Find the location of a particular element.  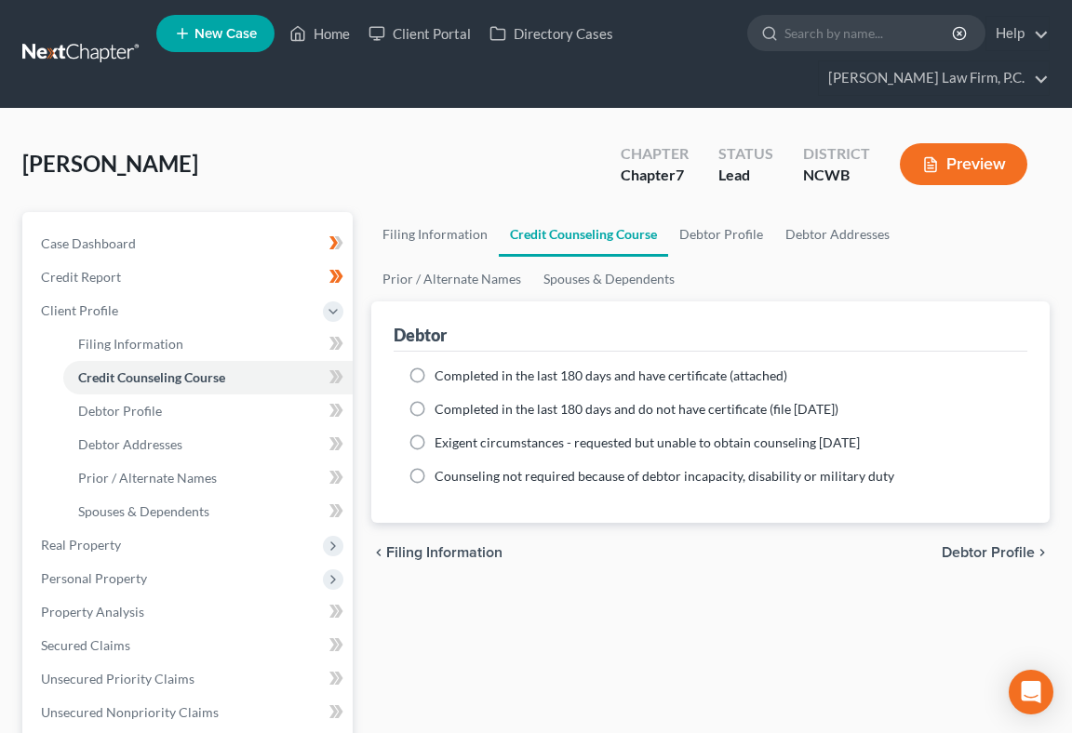

a: Unsecured Priority Claims is located at coordinates (189, 679).